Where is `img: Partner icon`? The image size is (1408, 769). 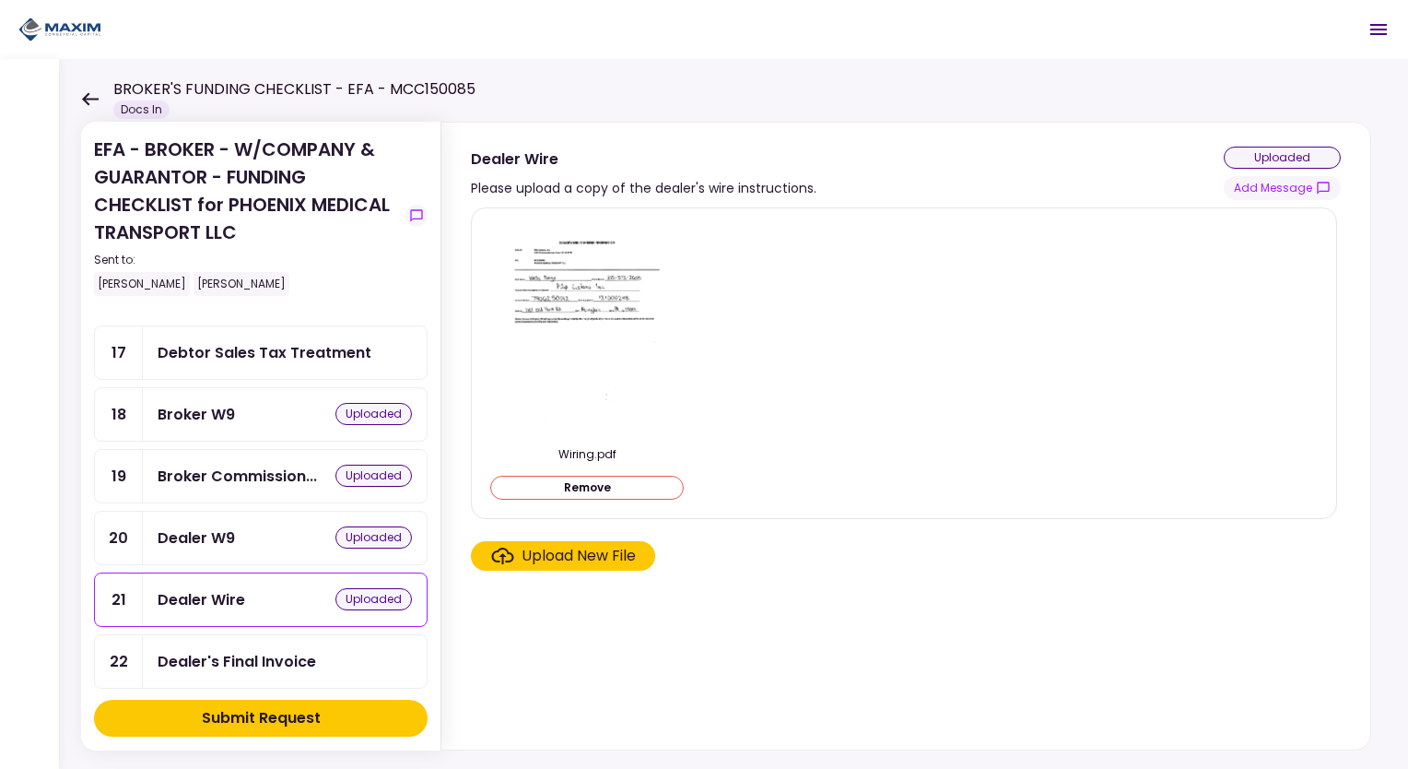
img: Partner icon is located at coordinates (60, 29).